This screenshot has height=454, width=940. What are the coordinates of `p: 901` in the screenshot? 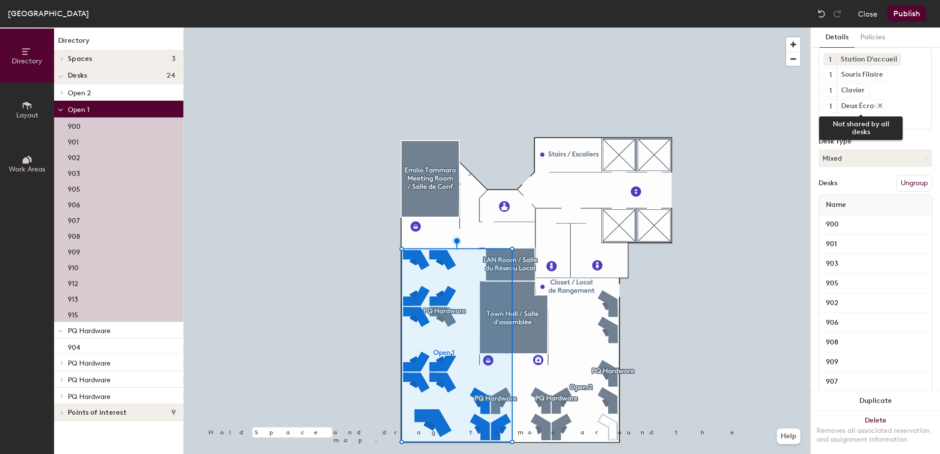 It's located at (73, 141).